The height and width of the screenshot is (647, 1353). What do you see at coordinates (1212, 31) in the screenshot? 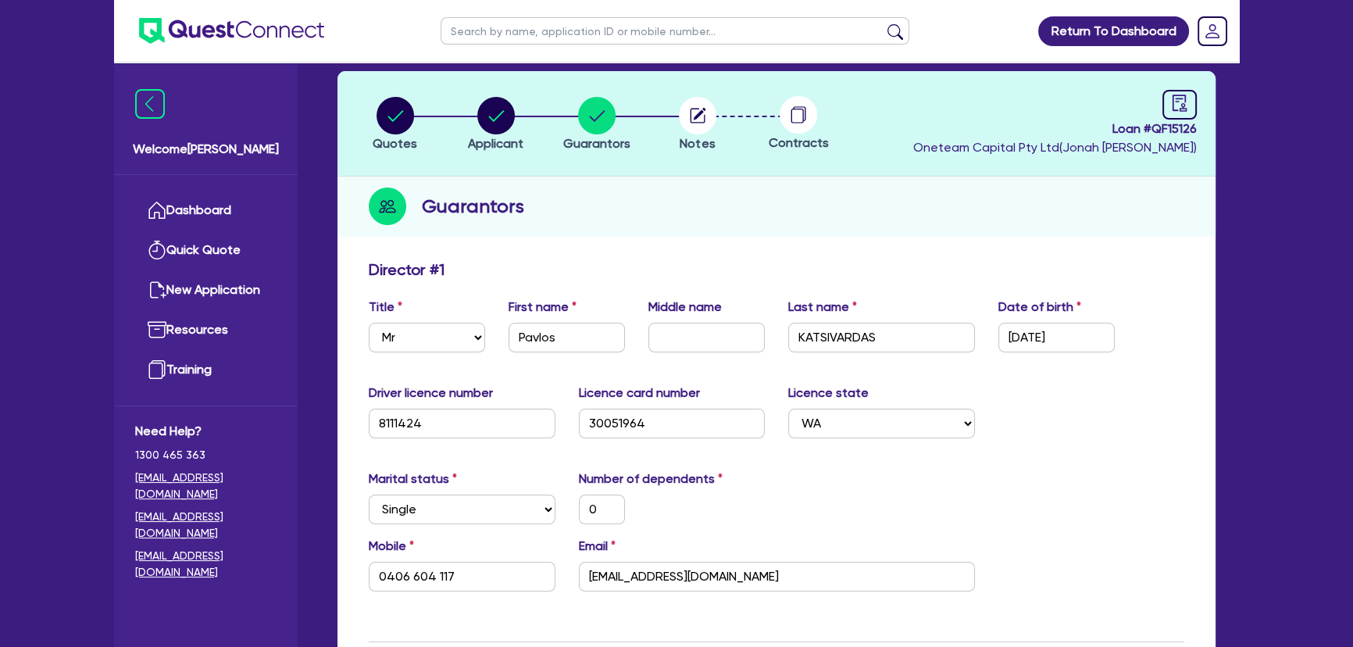
I see `a: Dropdown toggle` at bounding box center [1212, 31].